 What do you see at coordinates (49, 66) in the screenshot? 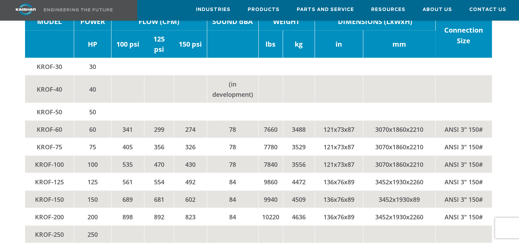
I see `td: KROF-30` at bounding box center [49, 66].